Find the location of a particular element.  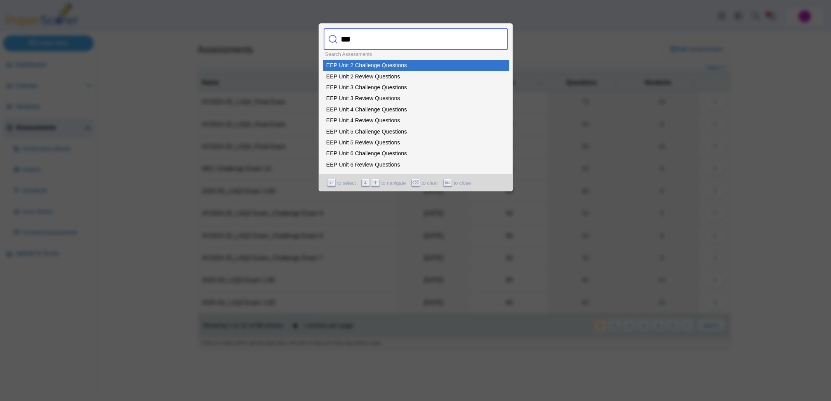

div: EEP Unit 2 Challenge Questions is located at coordinates (416, 65).